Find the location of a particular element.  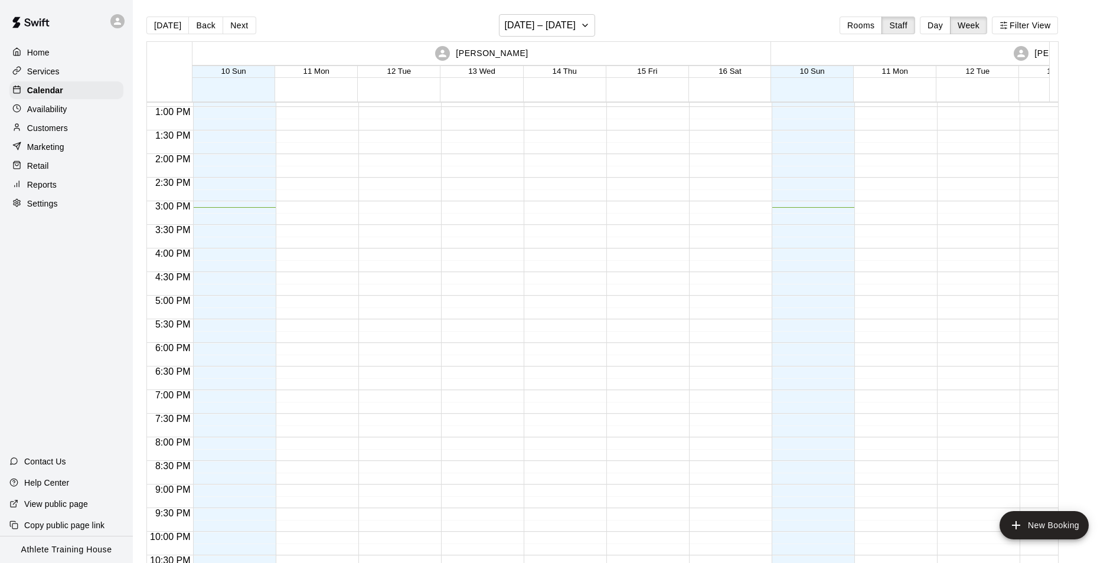

p: Customers is located at coordinates (47, 128).